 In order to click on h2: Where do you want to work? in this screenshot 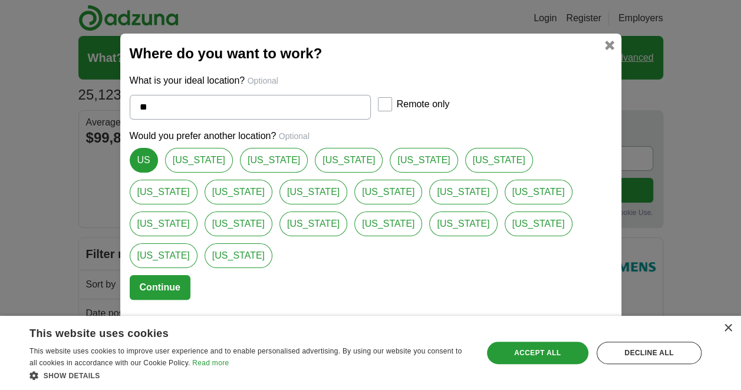, I will do `click(371, 54)`.